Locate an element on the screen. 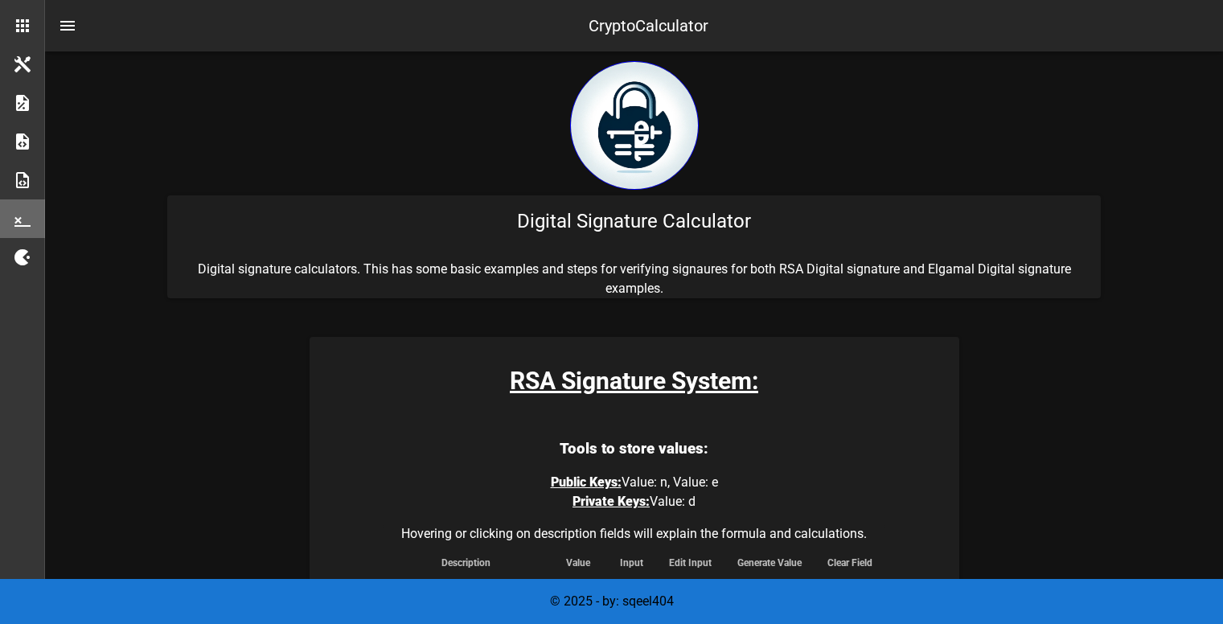 This screenshot has width=1223, height=624. img: encryption logo is located at coordinates (634, 125).